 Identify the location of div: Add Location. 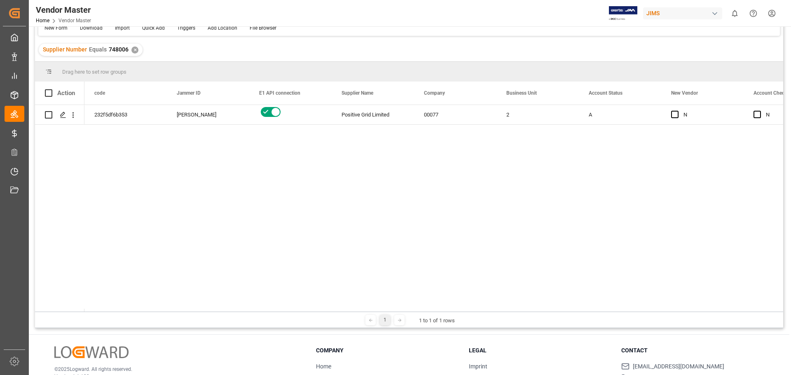
(222, 28).